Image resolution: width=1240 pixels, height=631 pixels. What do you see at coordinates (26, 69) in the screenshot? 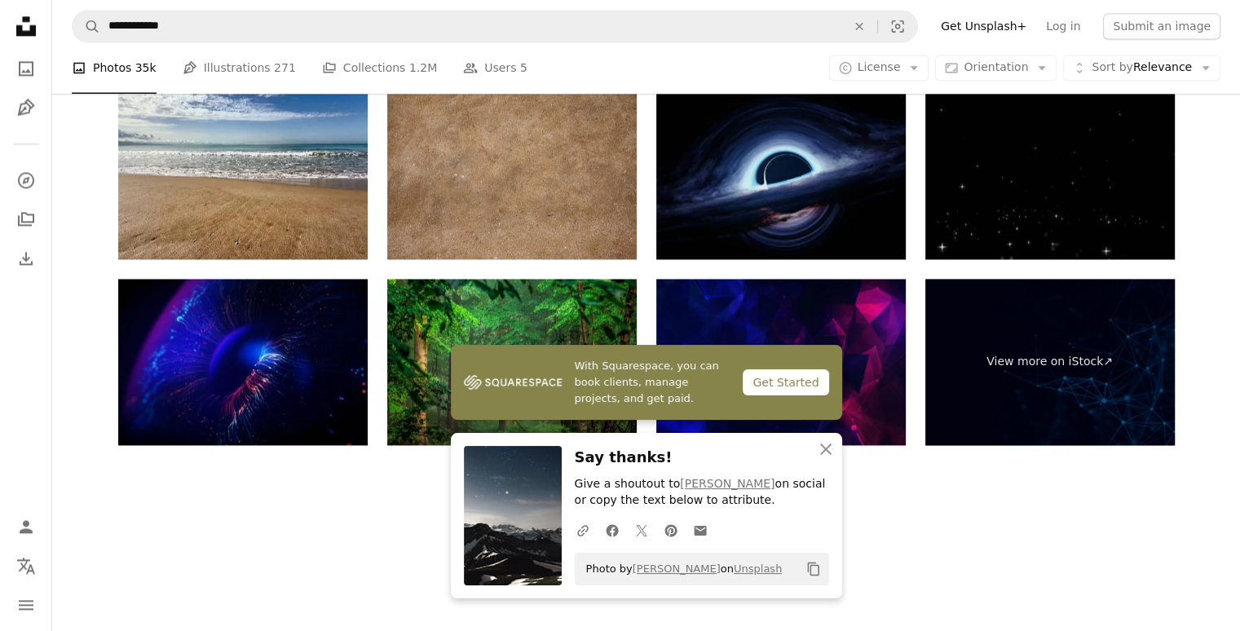
I see `a: Photos` at bounding box center [26, 69].